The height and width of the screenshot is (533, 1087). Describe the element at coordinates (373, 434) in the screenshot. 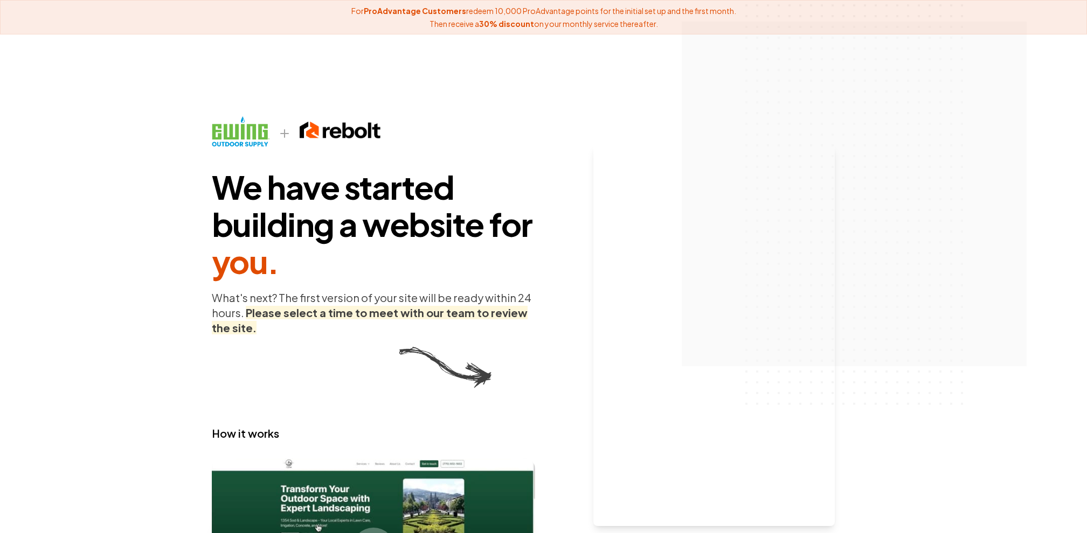

I see `h2: How it works` at that location.